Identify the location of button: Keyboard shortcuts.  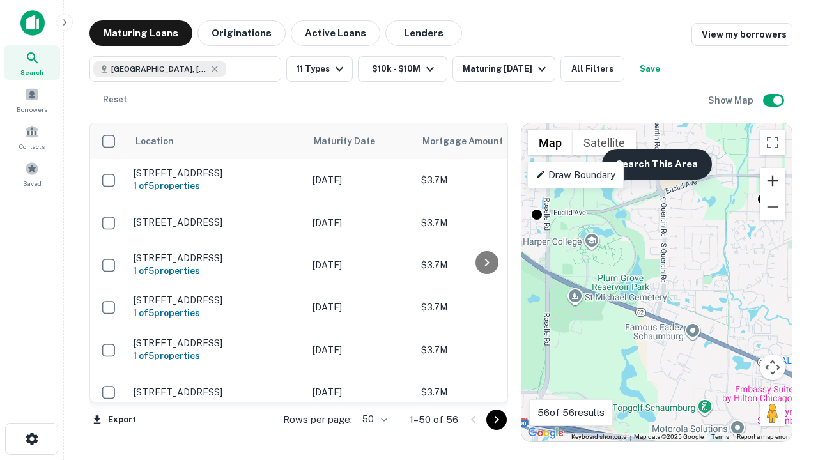
(599, 437).